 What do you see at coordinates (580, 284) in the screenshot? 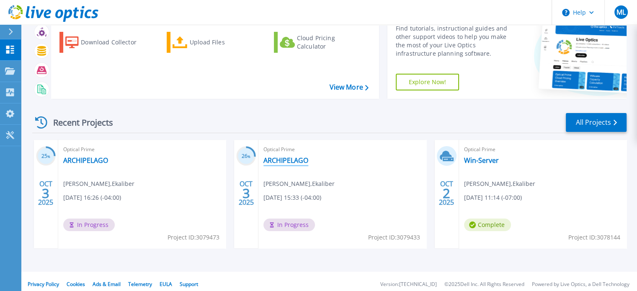
I see `li: Powered by Live Optics, a Dell Technology` at bounding box center [580, 284].